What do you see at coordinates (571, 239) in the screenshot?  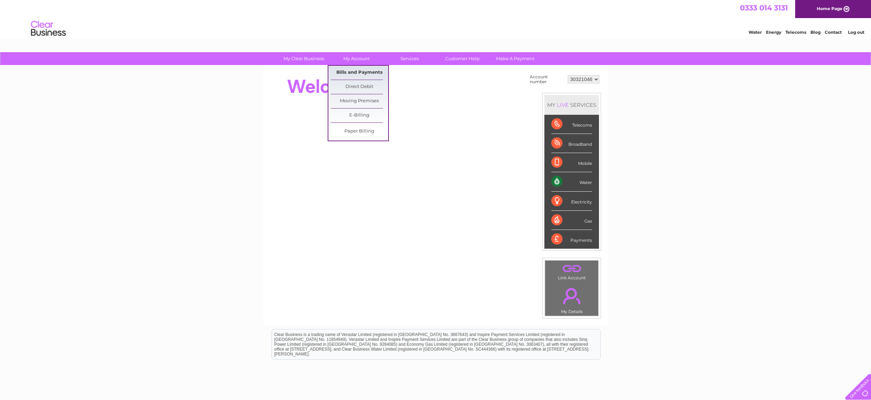 I see `div: Payments` at bounding box center [571, 239].